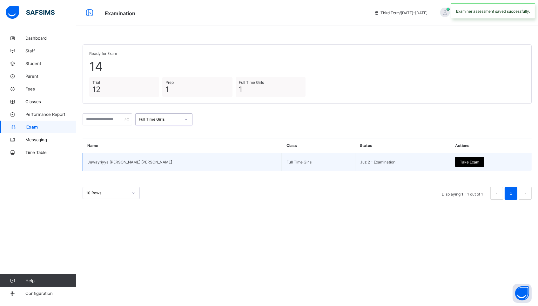  What do you see at coordinates (496, 193) in the screenshot?
I see `li: 上一页` at bounding box center [496, 193].